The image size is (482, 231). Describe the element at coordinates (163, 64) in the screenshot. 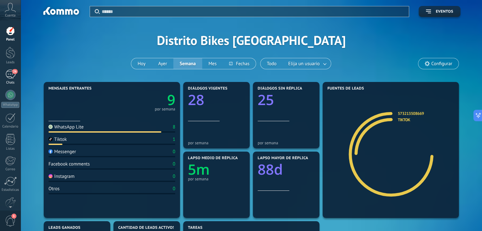

I see `button: Ayer` at that location.